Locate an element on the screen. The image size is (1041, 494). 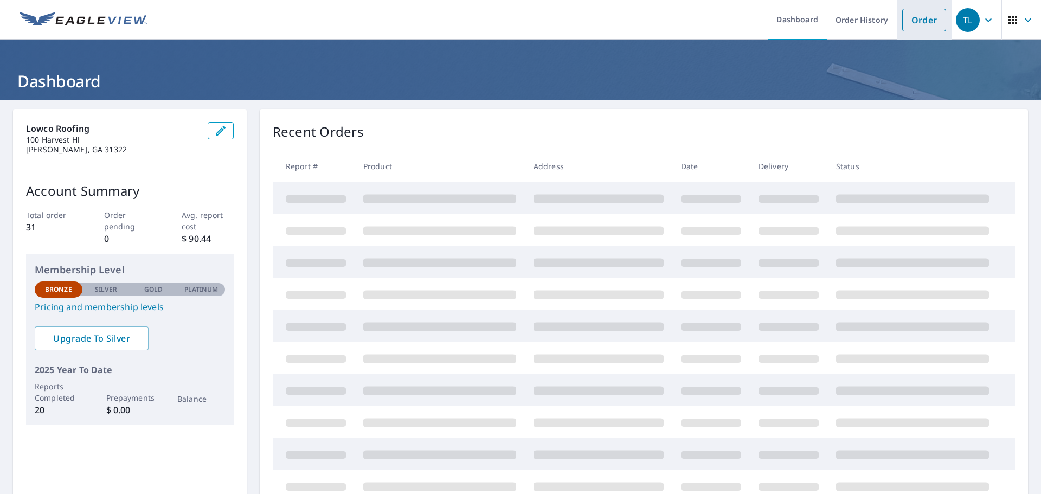
p: Avg. report cost is located at coordinates (208, 221).